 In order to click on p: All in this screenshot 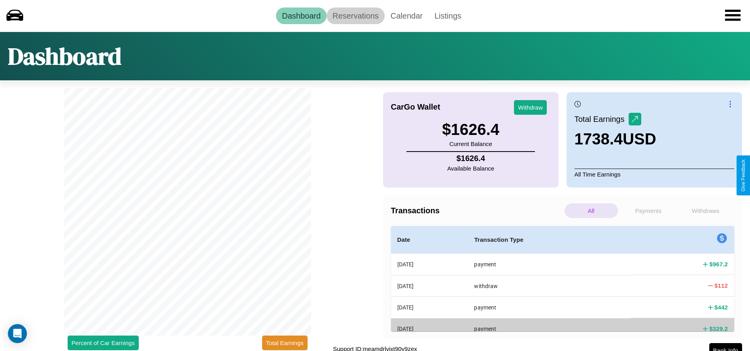, I will do `click(591, 210)`.